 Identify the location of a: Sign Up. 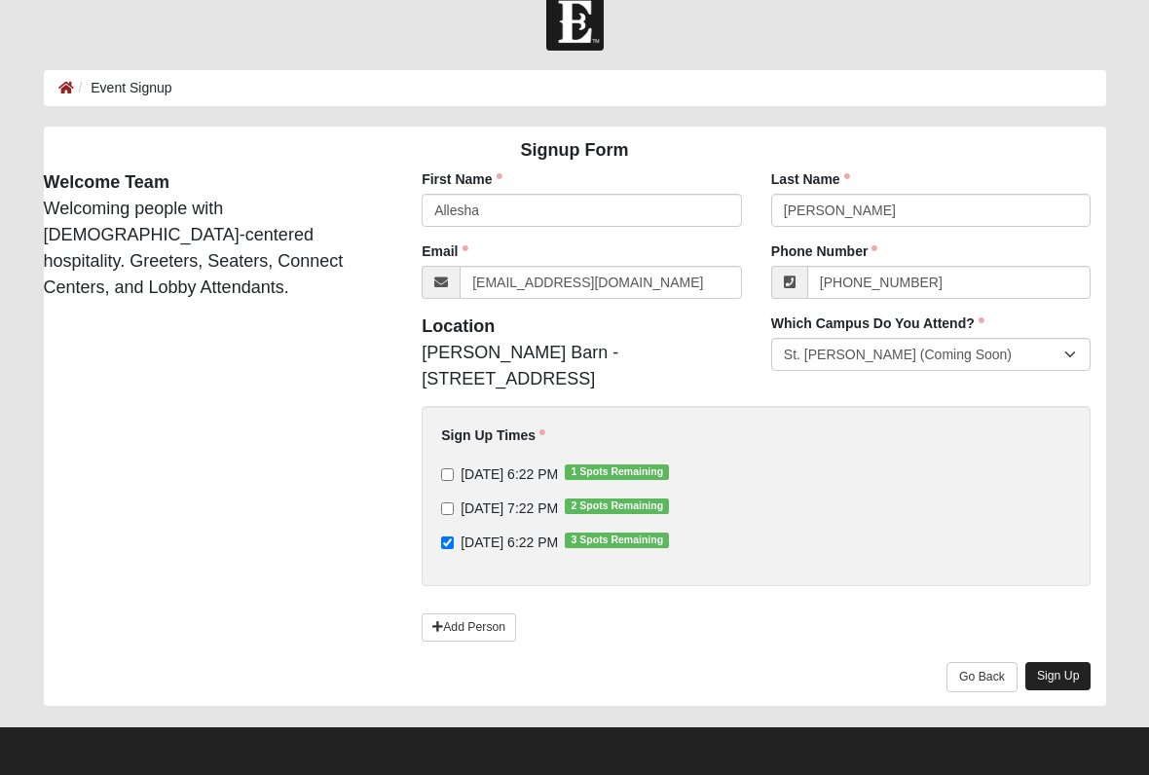
(1059, 676).